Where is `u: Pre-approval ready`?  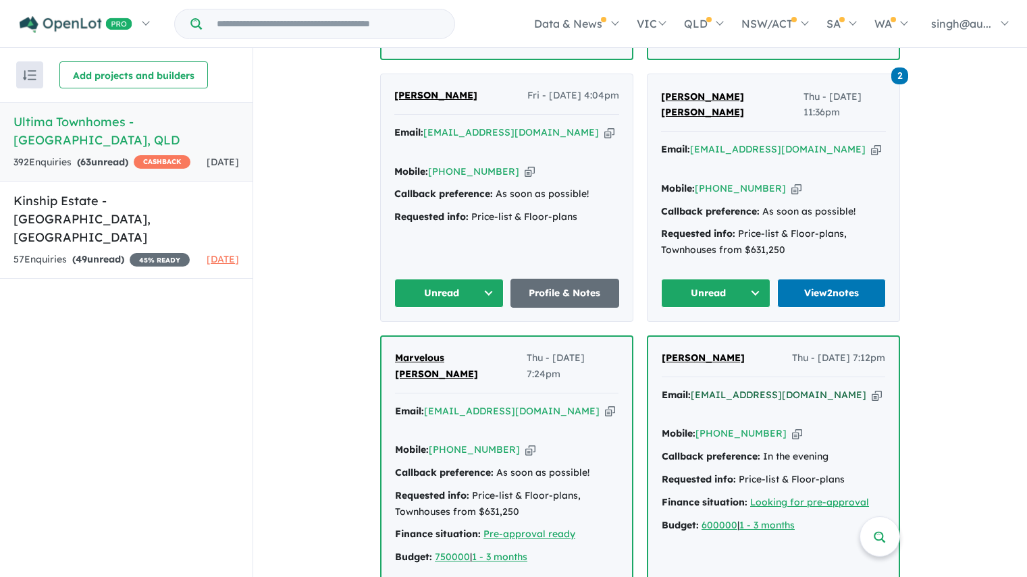
u: Pre-approval ready is located at coordinates (530, 534).